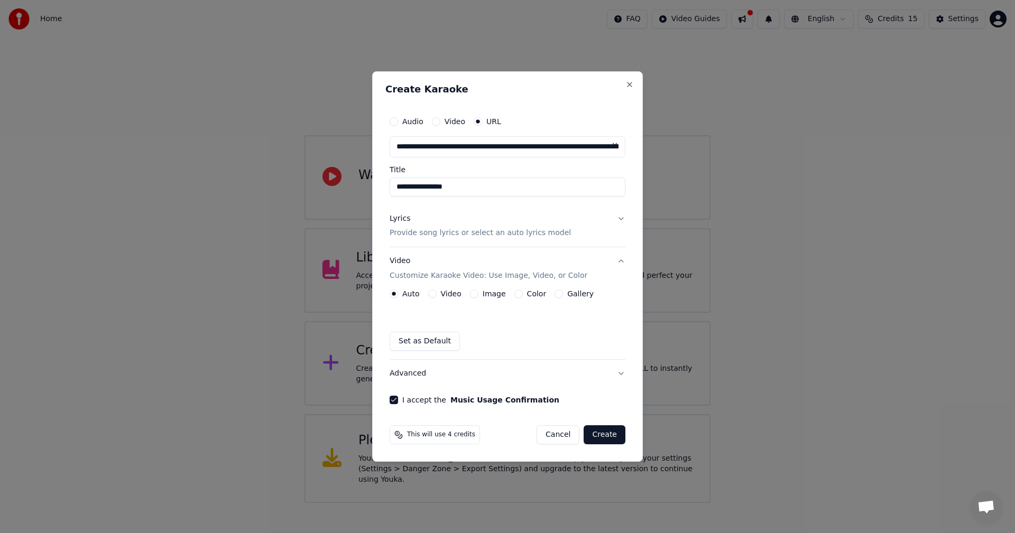 The height and width of the screenshot is (533, 1015). Describe the element at coordinates (489, 276) in the screenshot. I see `p: Customize Karaoke Video: Use Image, Video, or Color` at that location.